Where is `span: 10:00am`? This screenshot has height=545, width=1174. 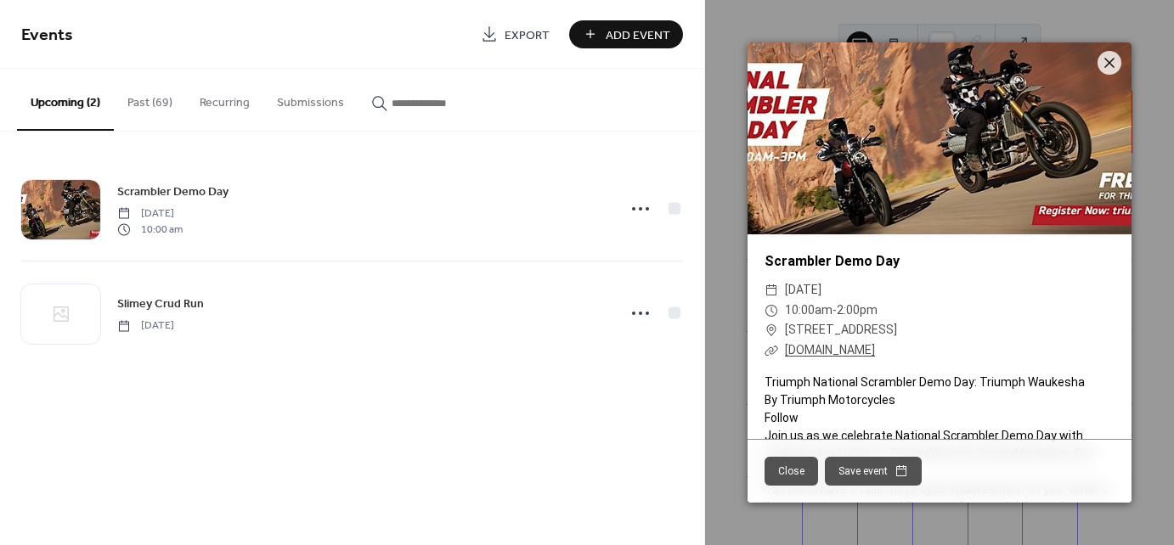
span: 10:00am is located at coordinates (808, 310).